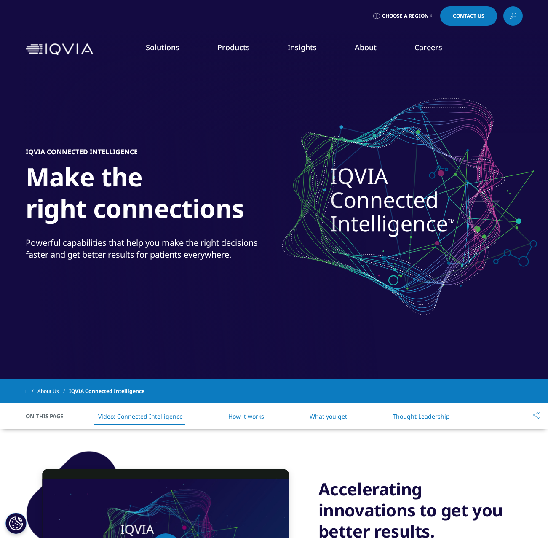 This screenshot has width=548, height=538. Describe the element at coordinates (428, 47) in the screenshot. I see `a: Careers` at that location.